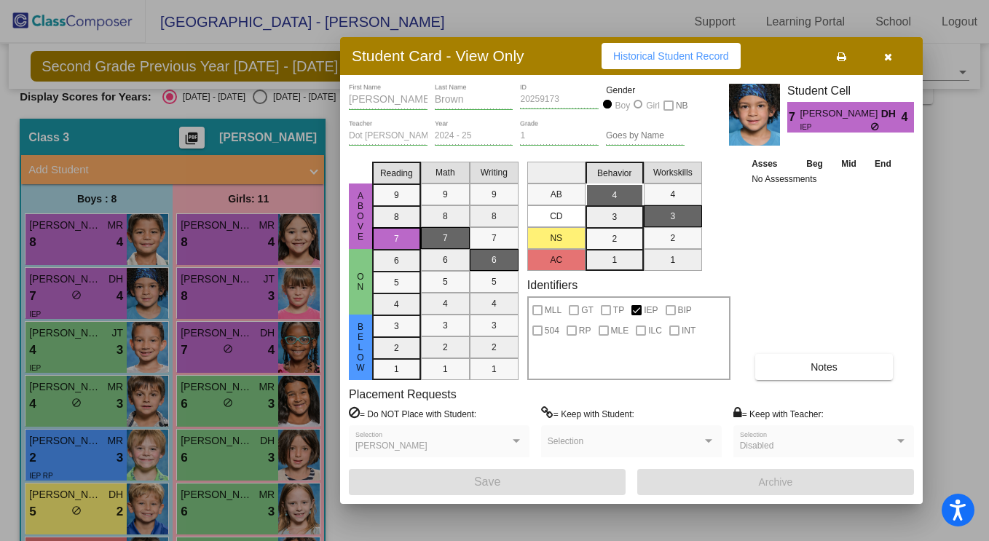 Image resolution: width=989 pixels, height=541 pixels. Describe the element at coordinates (645, 136) in the screenshot. I see `input: goes by name` at that location.